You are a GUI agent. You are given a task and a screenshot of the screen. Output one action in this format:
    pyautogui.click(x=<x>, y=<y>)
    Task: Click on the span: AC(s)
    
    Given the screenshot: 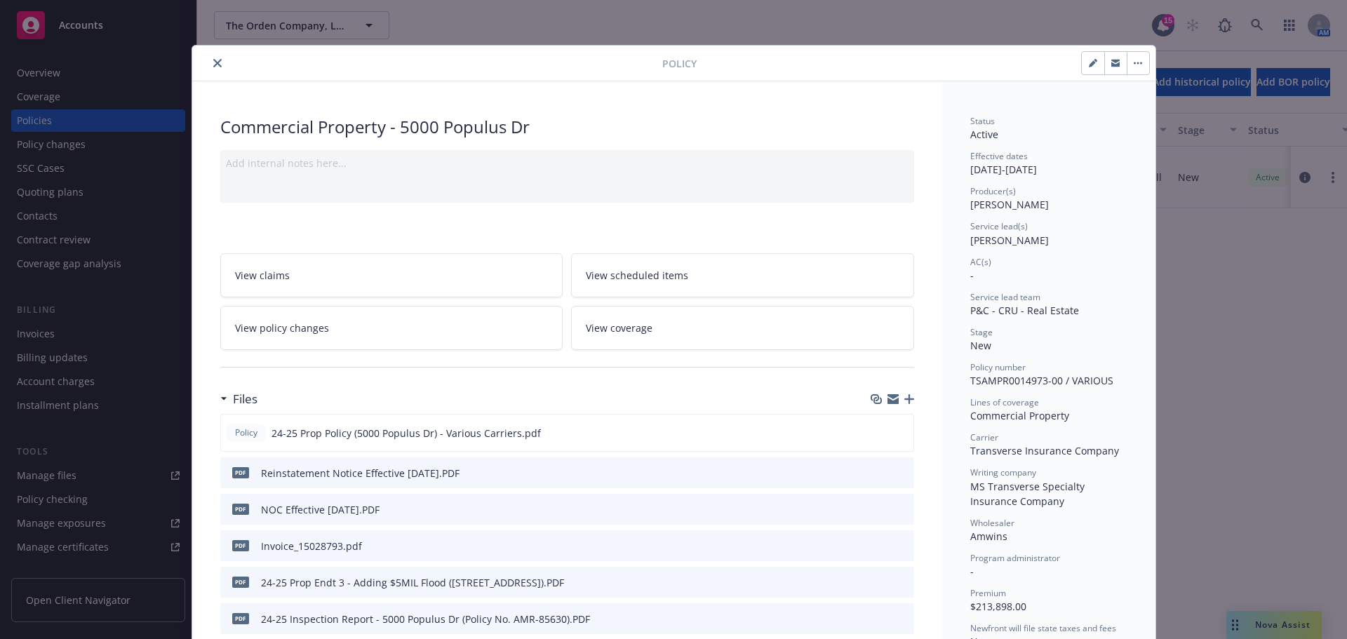 What is the action you would take?
    pyautogui.click(x=981, y=262)
    